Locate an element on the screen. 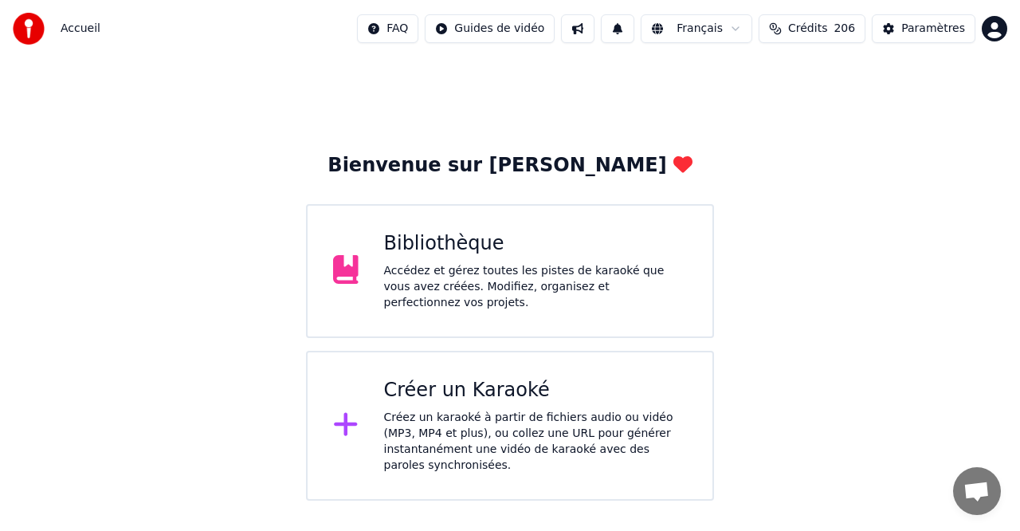  span: Crédits is located at coordinates (807, 29).